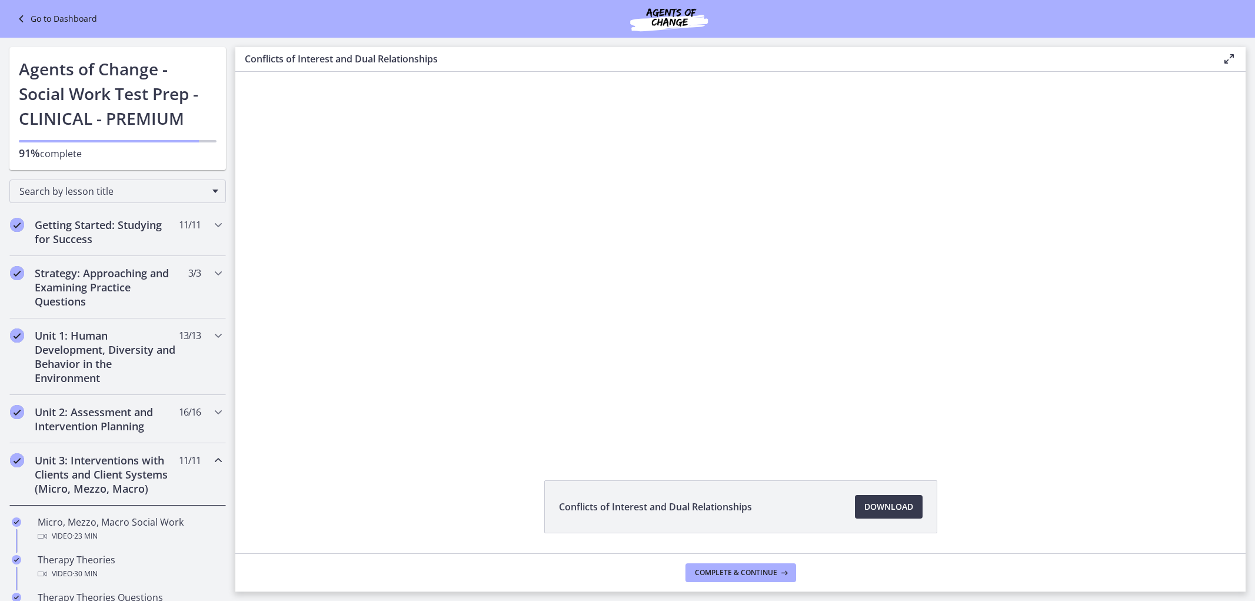 This screenshot has height=601, width=1255. I want to click on span: Search by lesson title, so click(113, 191).